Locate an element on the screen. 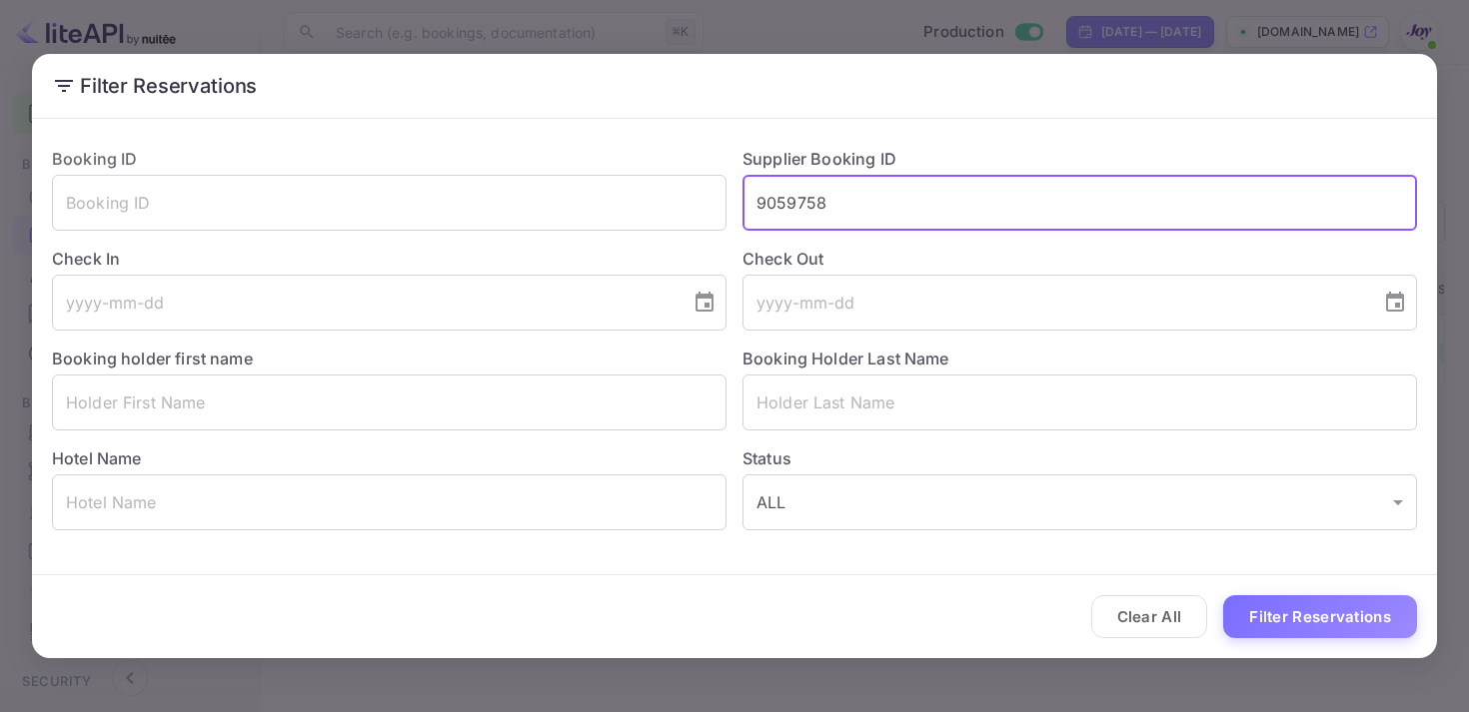  input: Holder Last Name is located at coordinates (1079, 403).